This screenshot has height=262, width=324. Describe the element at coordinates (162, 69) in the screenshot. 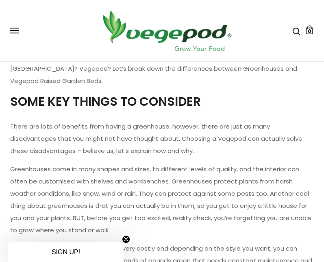

I see `p: Are you in need of a covered garden but have no idea what will work best? Tunnel house? [GEOGRAPH...` at that location.